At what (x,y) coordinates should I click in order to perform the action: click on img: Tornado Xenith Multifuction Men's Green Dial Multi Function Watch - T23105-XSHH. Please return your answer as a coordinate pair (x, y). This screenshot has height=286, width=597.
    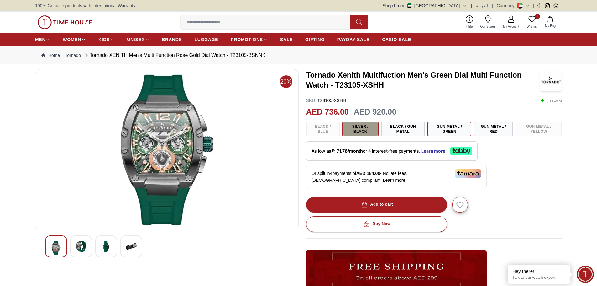
    Looking at the image, I should click on (551, 80).